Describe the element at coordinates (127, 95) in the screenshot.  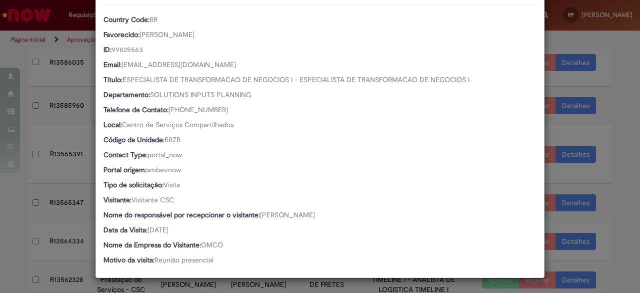
I see `b: Departamento:` at that location.